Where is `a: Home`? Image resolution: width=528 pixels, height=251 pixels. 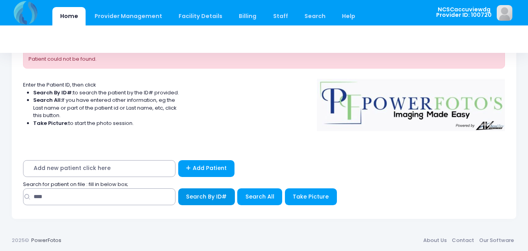 a: Home is located at coordinates (69, 16).